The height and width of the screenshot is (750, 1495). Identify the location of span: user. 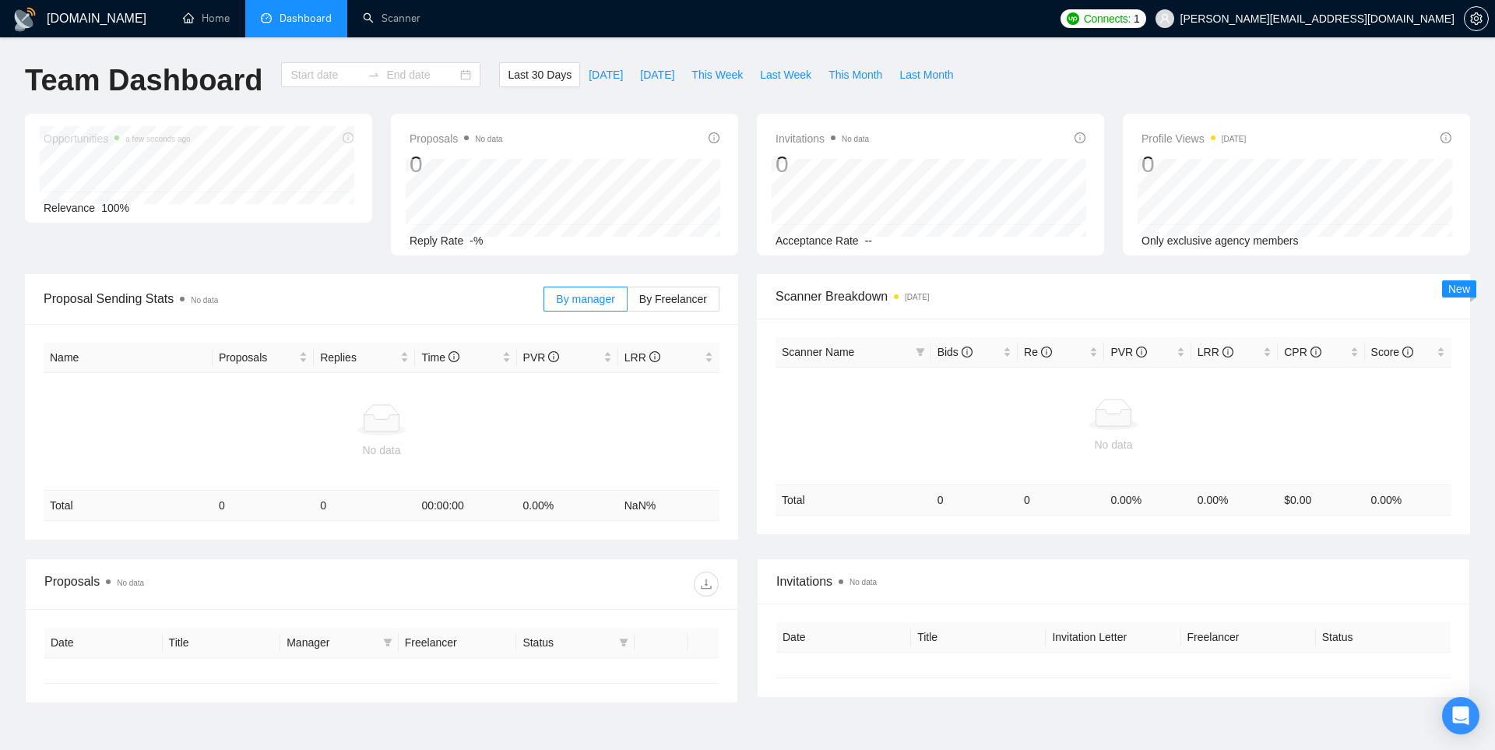
(1165, 19).